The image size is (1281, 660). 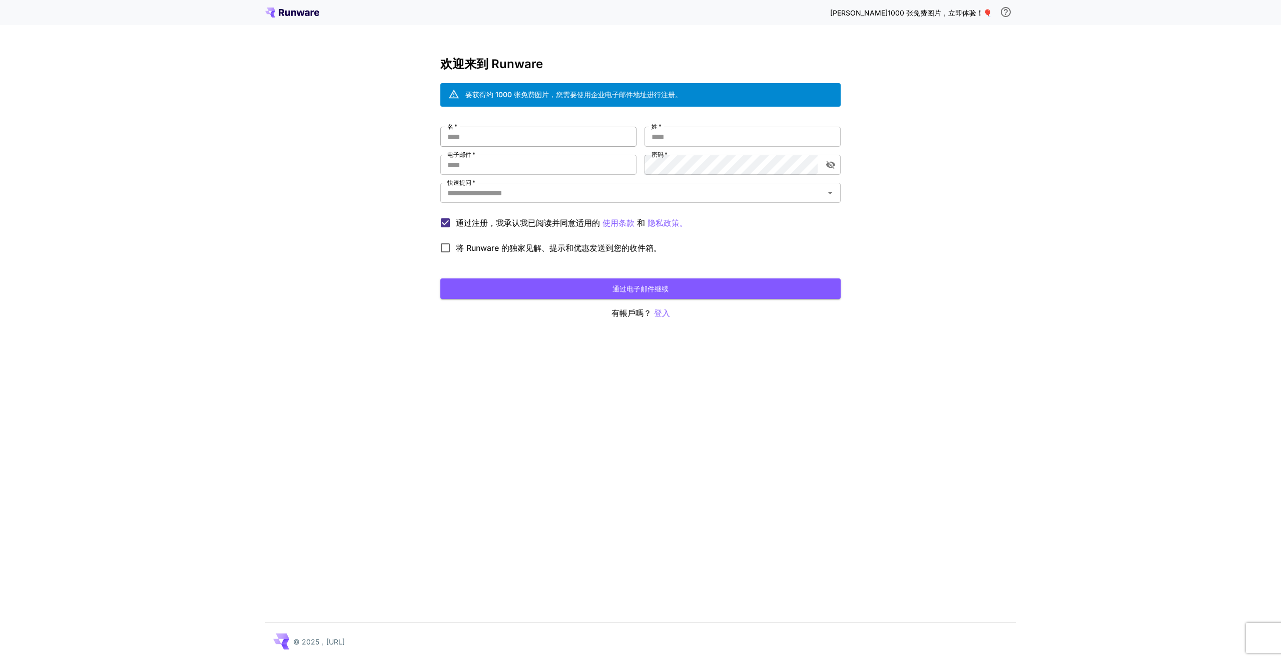 What do you see at coordinates (618, 223) in the screenshot?
I see `button: 通过注册，我承认我已阅读并同意适用的 和 隐私政策。` at bounding box center [618, 223].